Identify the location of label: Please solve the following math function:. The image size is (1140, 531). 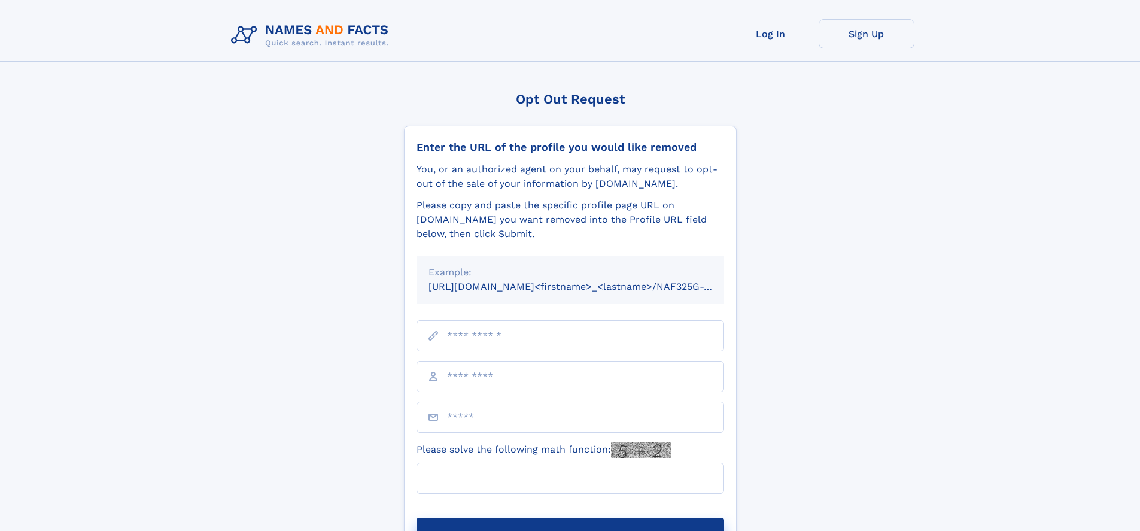
(543, 450).